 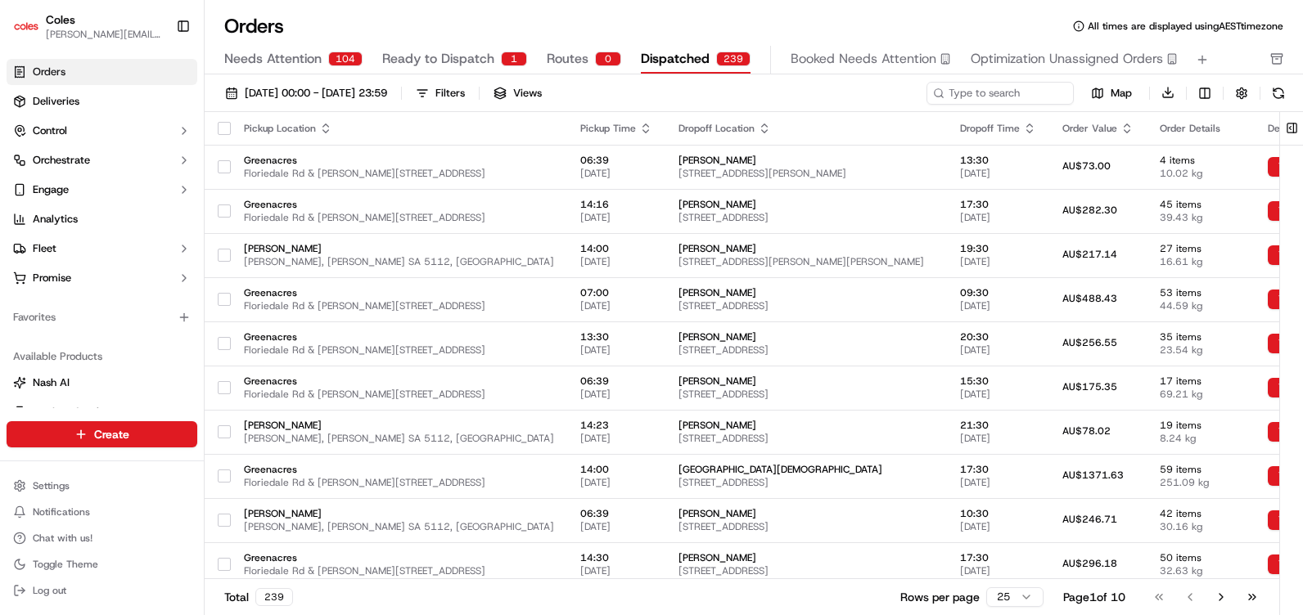 What do you see at coordinates (101, 383) in the screenshot?
I see `a: Nash AI` at bounding box center [101, 383].